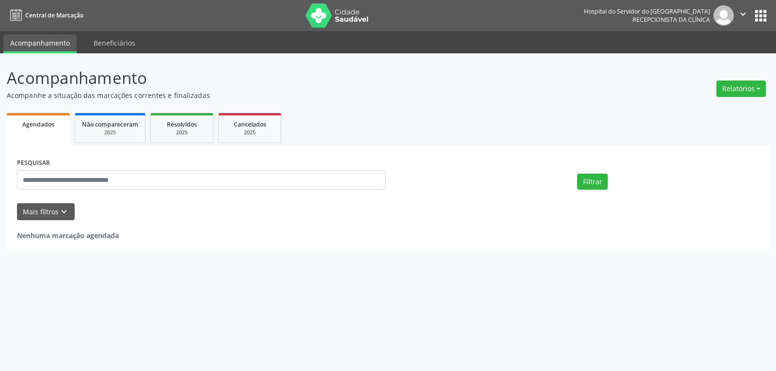  I want to click on a: Beneficiários, so click(115, 43).